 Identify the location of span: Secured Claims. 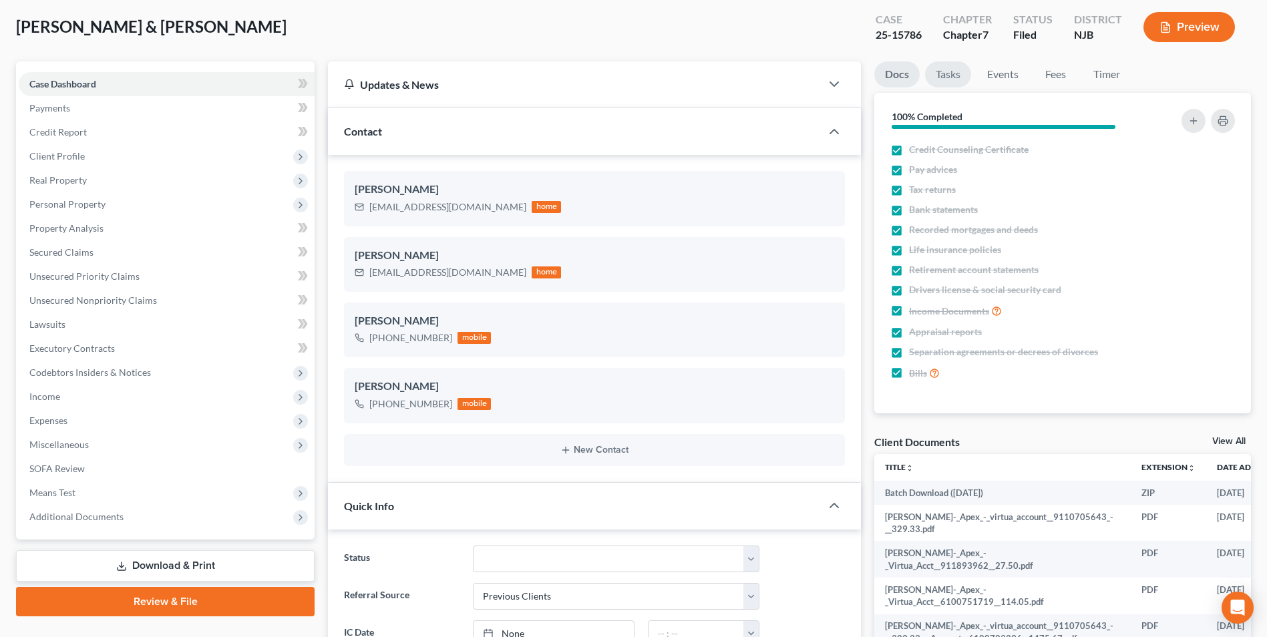
(61, 252).